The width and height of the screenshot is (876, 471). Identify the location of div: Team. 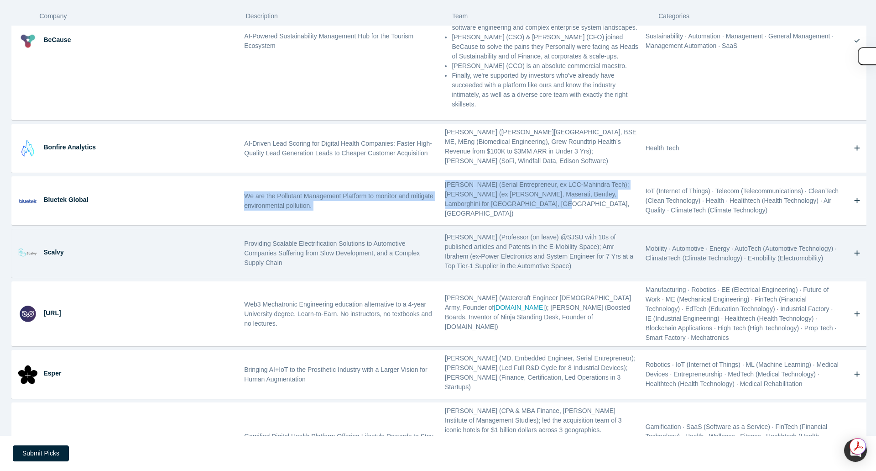
(555, 16).